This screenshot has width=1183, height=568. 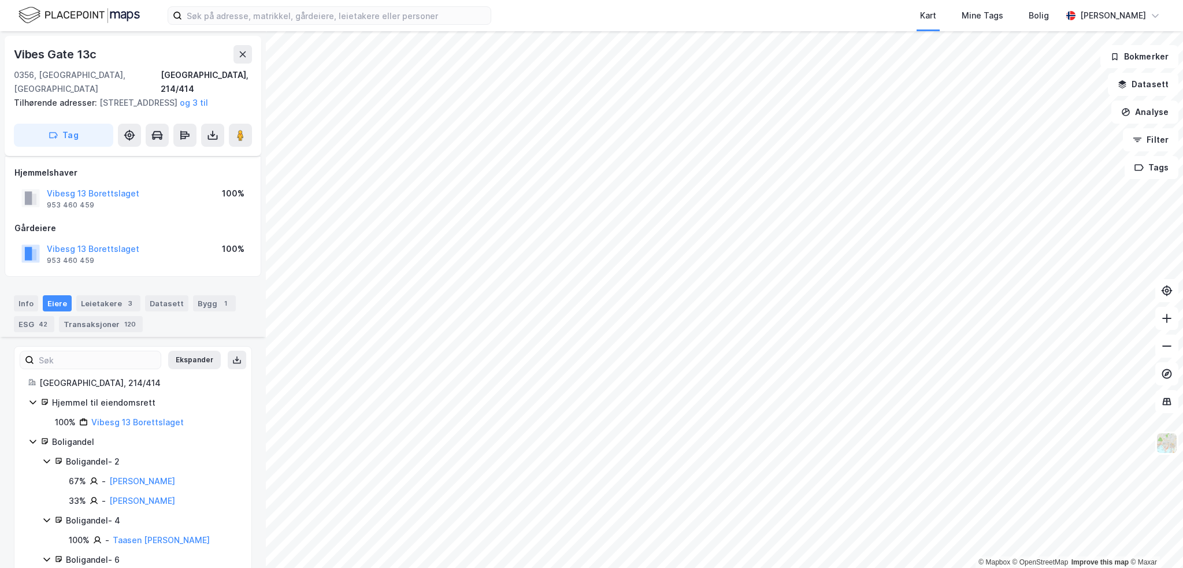 What do you see at coordinates (133, 228) in the screenshot?
I see `div: Gårdeiere` at bounding box center [133, 228].